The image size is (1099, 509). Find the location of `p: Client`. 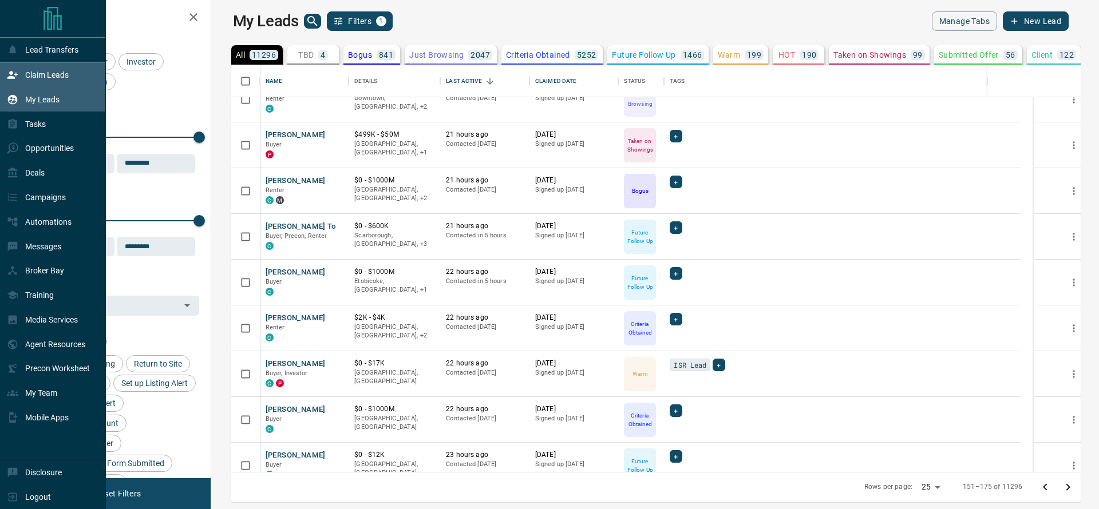

p: Client is located at coordinates (1042, 55).